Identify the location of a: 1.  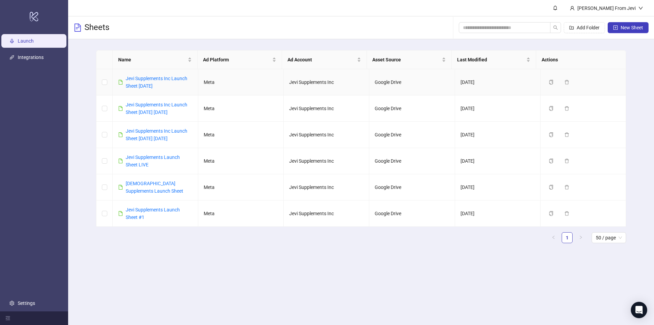
(567, 237).